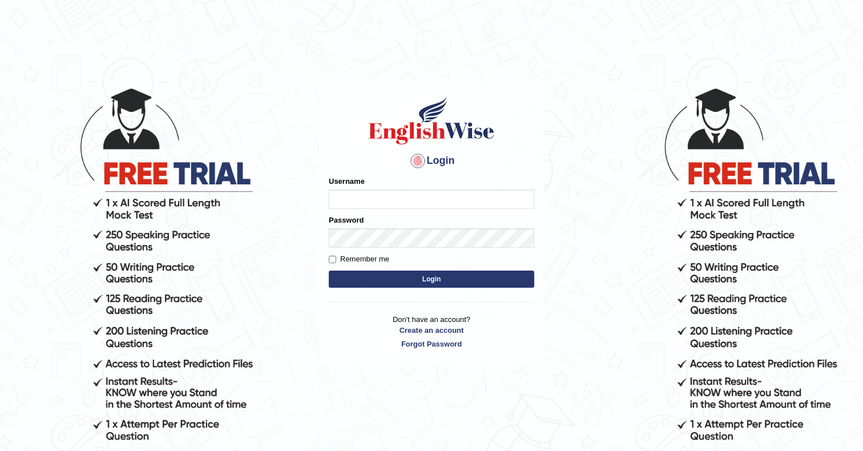 Image resolution: width=863 pixels, height=451 pixels. What do you see at coordinates (431, 331) in the screenshot?
I see `p: Don't have an account?` at bounding box center [431, 331].